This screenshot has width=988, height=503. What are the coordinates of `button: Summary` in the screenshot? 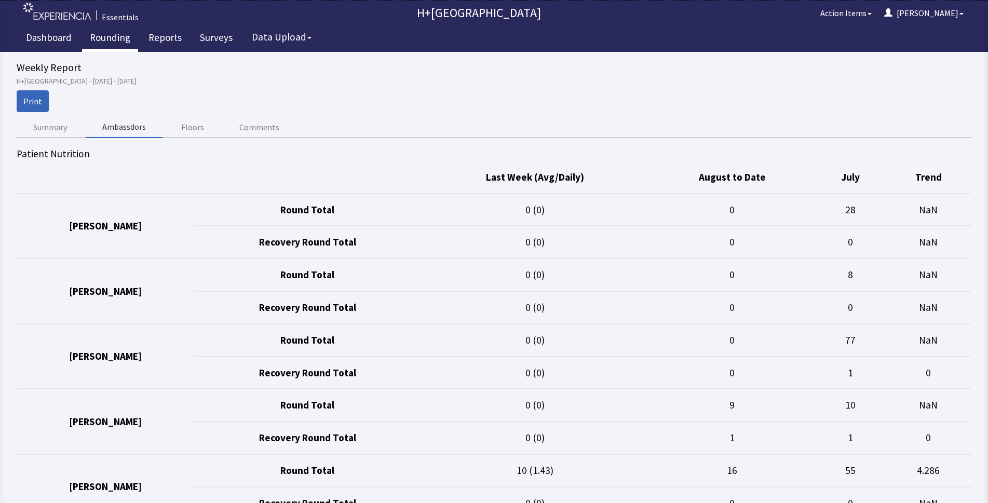 It's located at (50, 127).